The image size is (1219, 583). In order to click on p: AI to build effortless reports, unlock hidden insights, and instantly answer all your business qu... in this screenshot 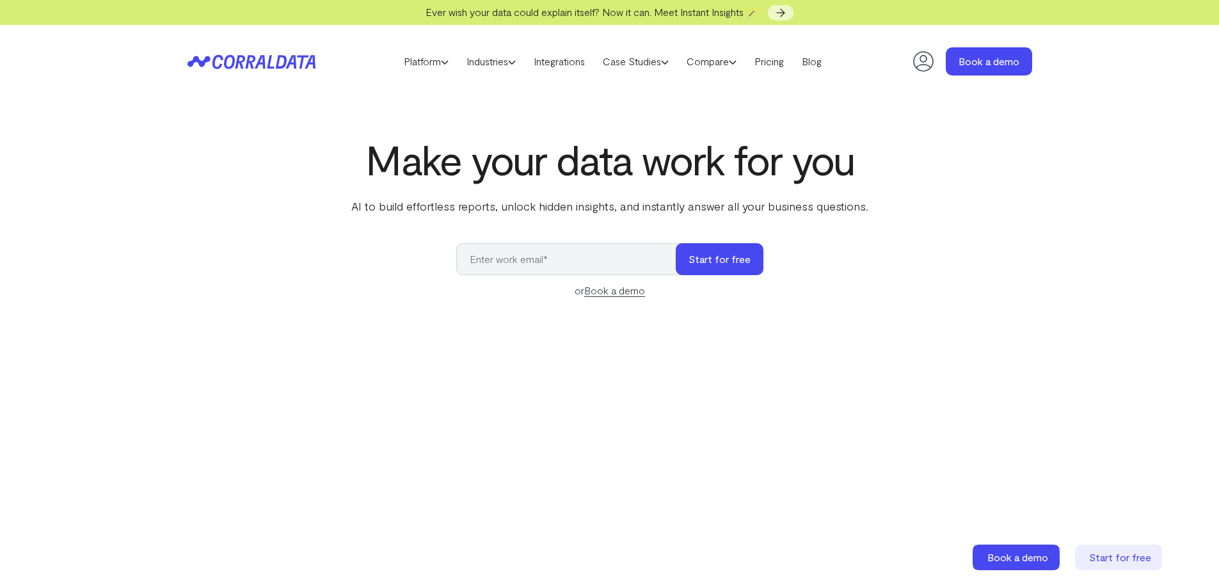, I will do `click(610, 206)`.